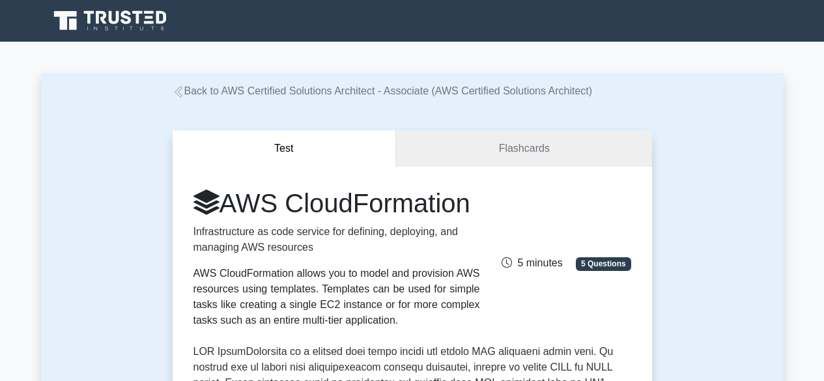 Image resolution: width=824 pixels, height=381 pixels. What do you see at coordinates (337, 240) in the screenshot?
I see `p: Infrastructure as code service for defining, deploying, and managing AWS resources` at bounding box center [337, 240].